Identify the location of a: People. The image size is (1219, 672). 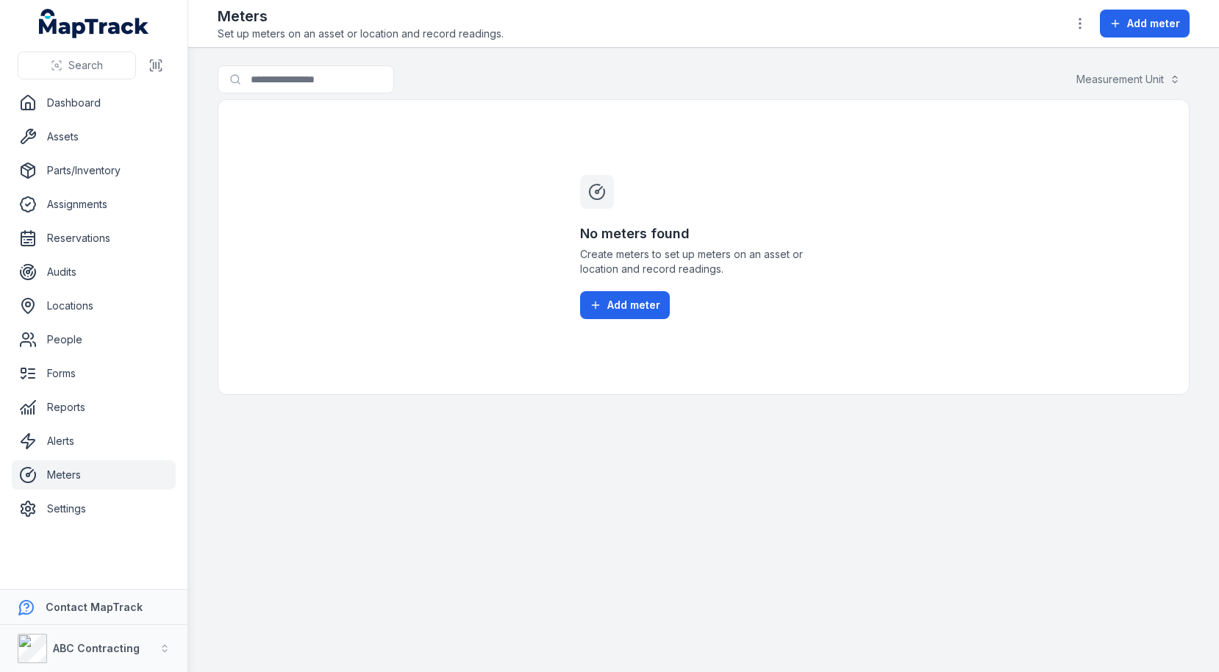
(93, 340).